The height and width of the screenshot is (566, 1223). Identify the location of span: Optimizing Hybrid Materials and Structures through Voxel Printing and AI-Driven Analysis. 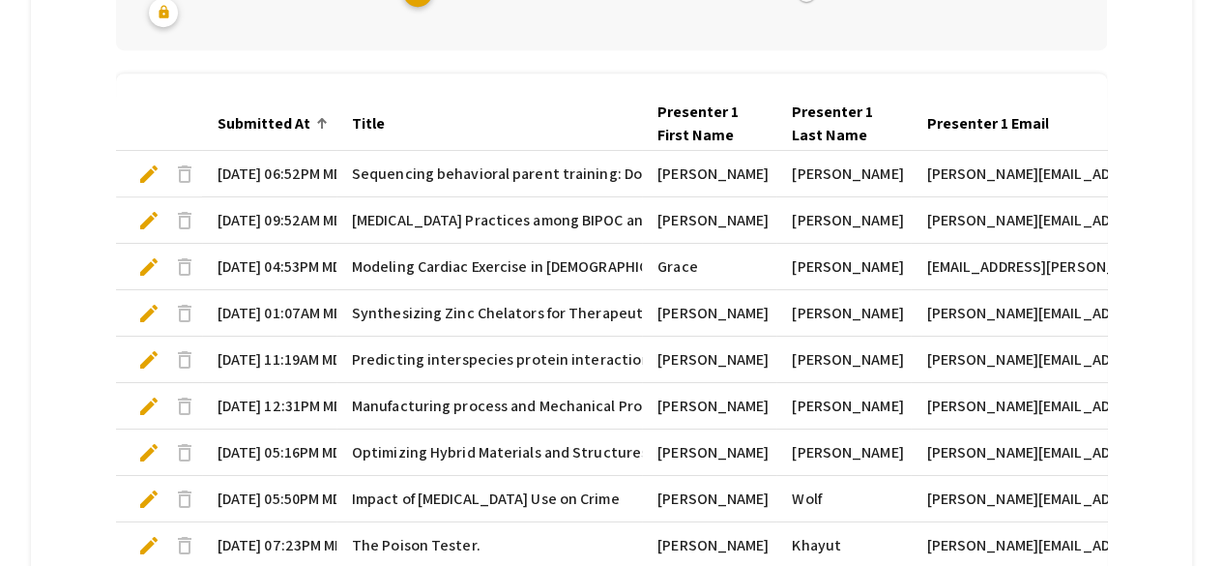
(655, 453).